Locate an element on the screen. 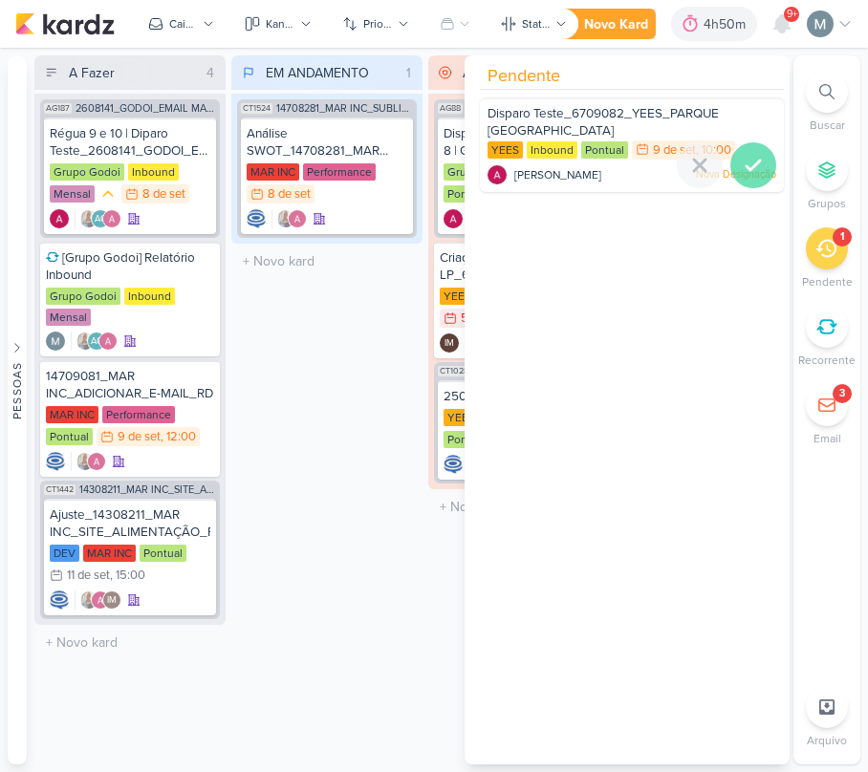  span: Pendente is located at coordinates (524, 75).